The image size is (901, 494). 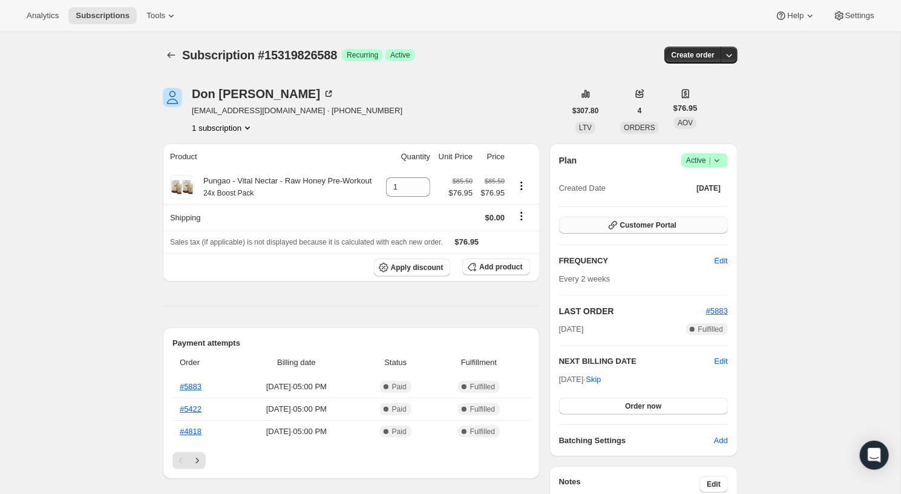 I want to click on div: Open Intercom Messenger, so click(x=874, y=455).